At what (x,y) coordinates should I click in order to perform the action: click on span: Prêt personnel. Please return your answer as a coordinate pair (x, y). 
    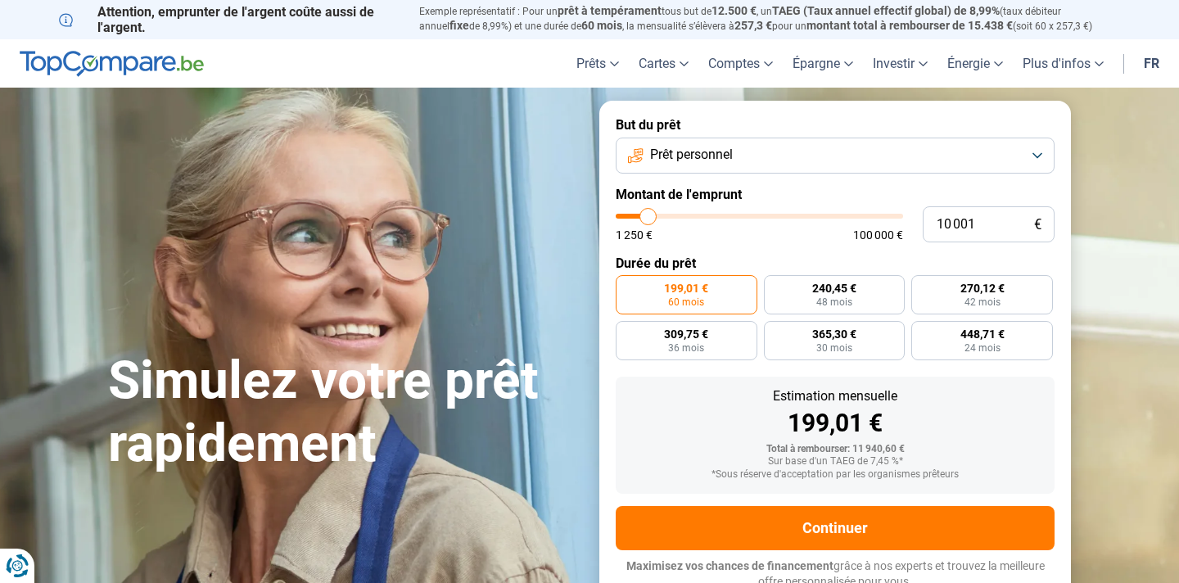
    Looking at the image, I should click on (691, 155).